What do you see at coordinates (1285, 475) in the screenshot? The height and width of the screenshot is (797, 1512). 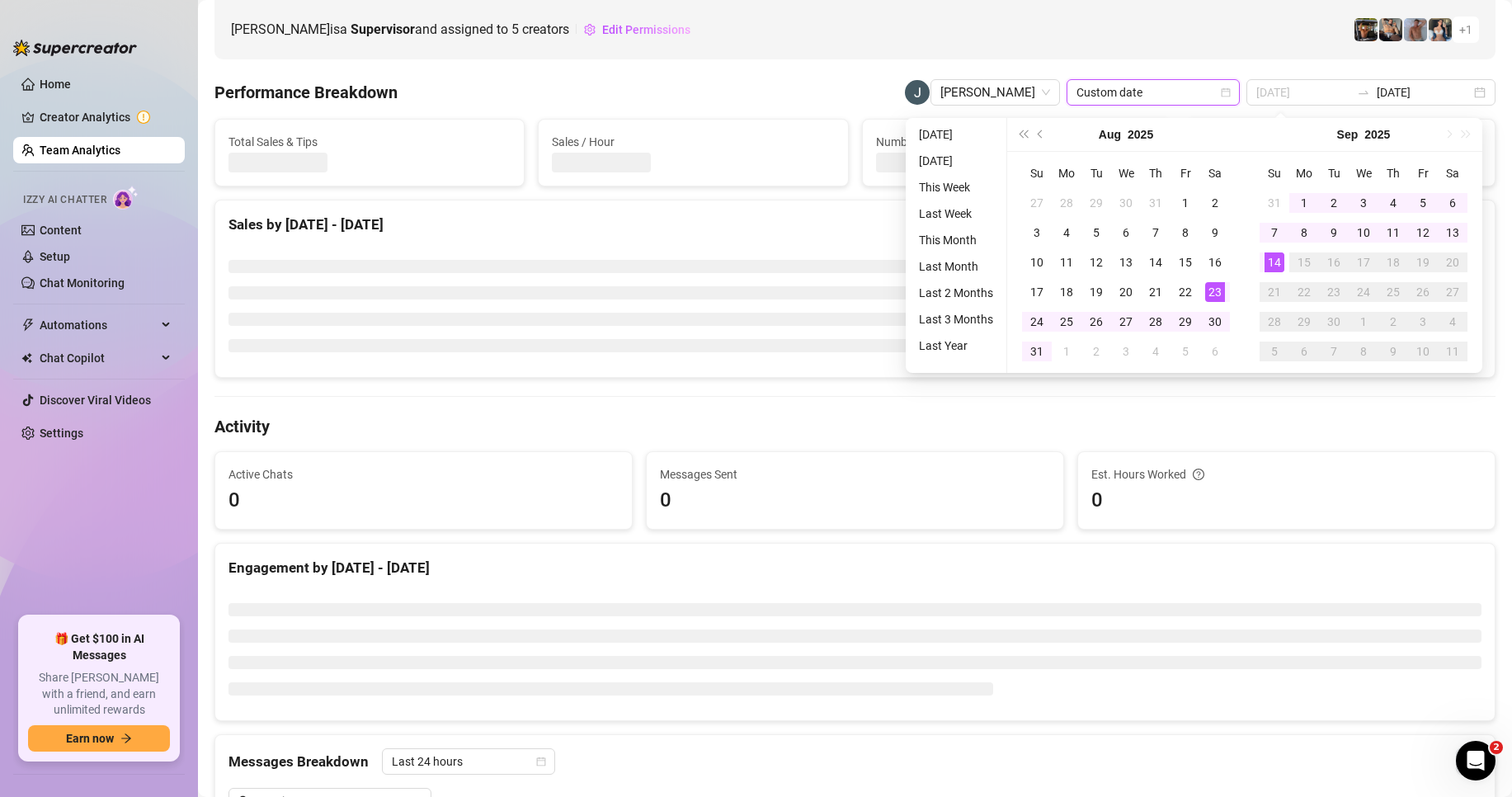 I see `div: Est. Hours Worked` at bounding box center [1285, 475].